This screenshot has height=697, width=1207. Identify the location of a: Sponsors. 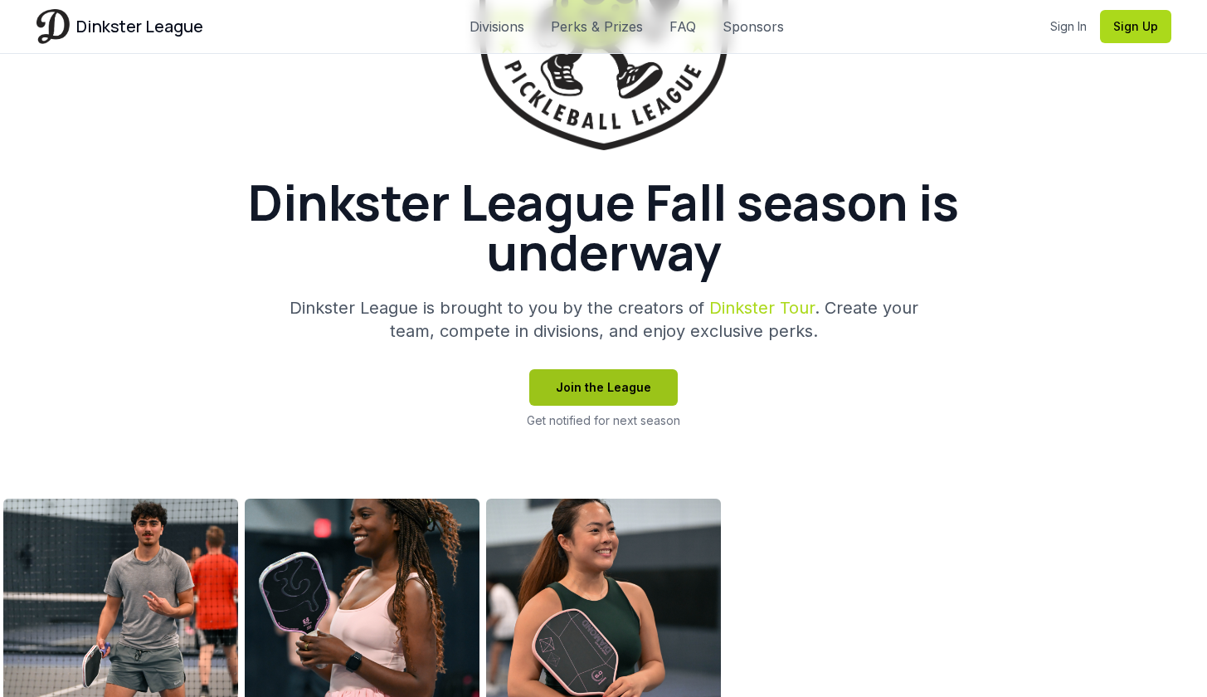
(754, 27).